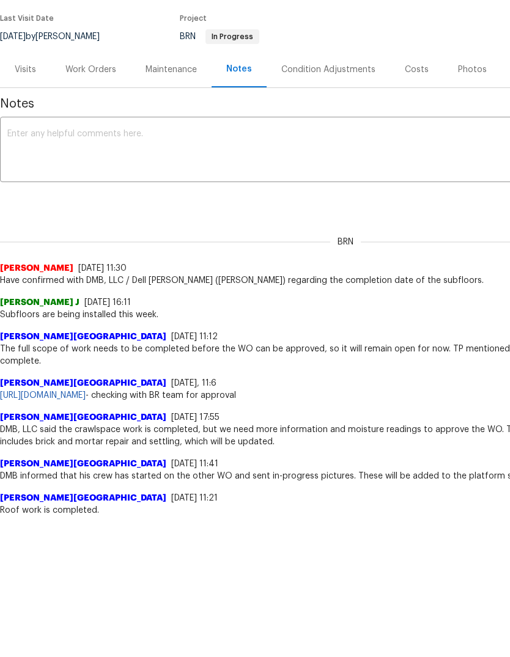  I want to click on div: Photos, so click(472, 70).